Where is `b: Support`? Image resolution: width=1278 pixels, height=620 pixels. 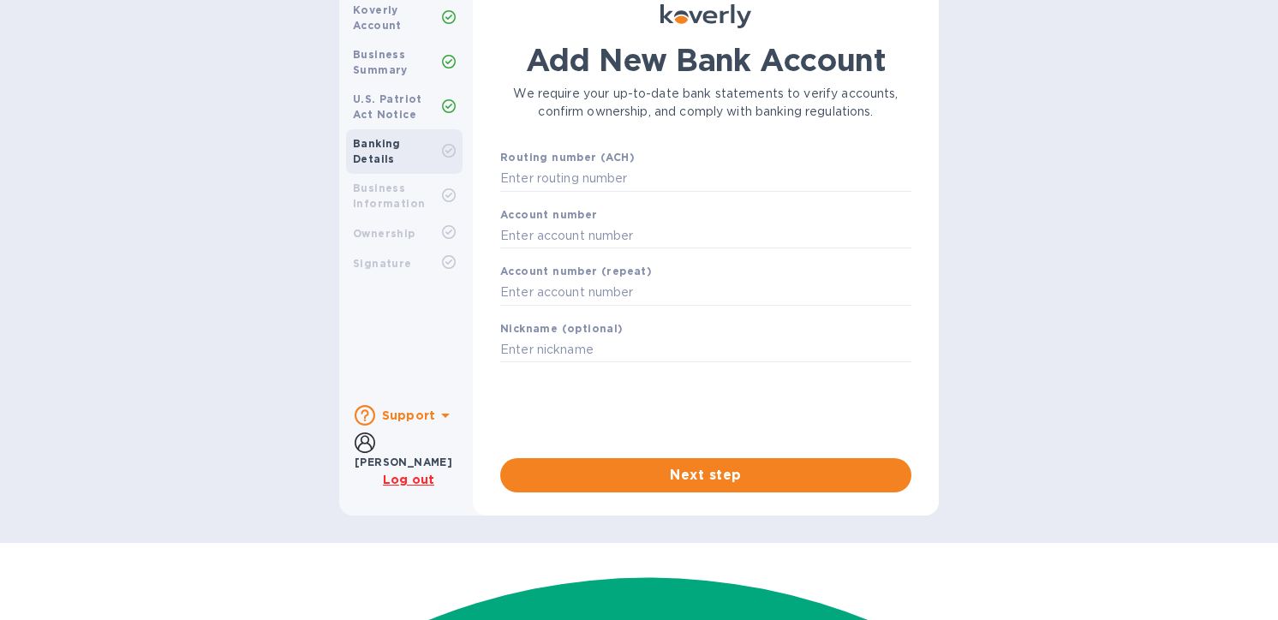 b: Support is located at coordinates (409, 416).